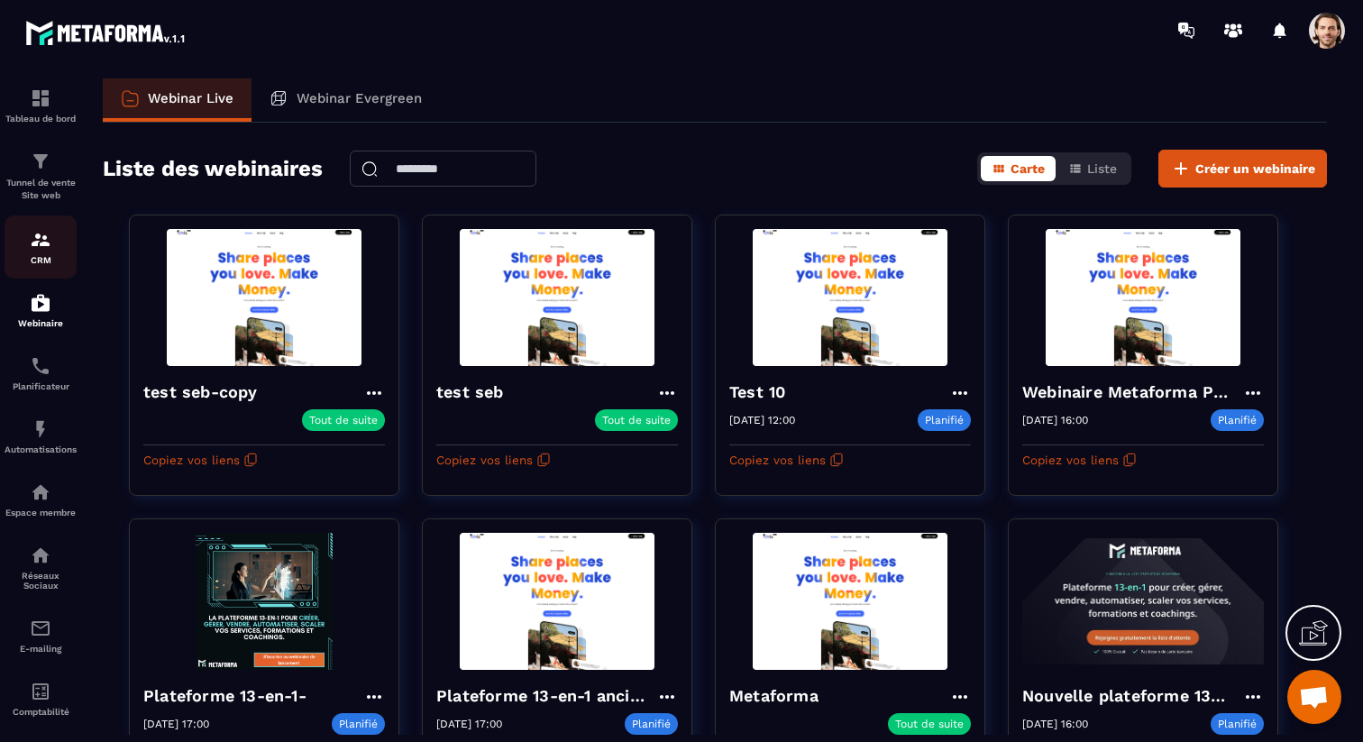 The height and width of the screenshot is (742, 1363). I want to click on a: automationsautomationsAutomatisations, so click(41, 436).